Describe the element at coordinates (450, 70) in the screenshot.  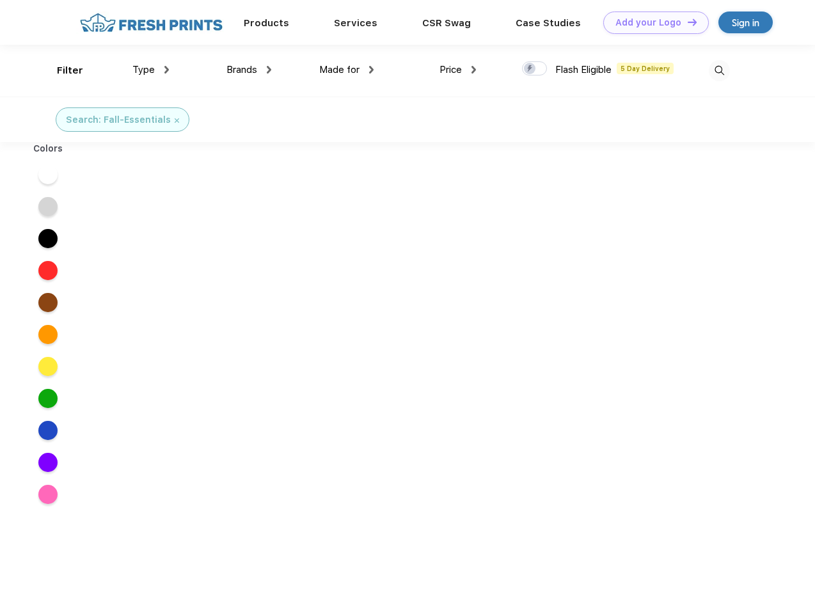
I see `span: Price` at that location.